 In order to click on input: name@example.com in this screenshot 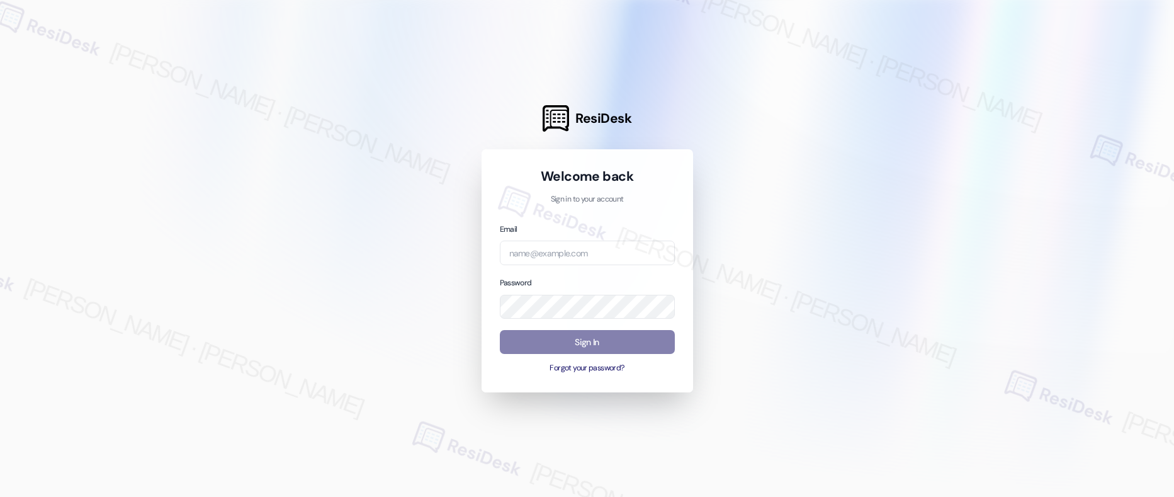, I will do `click(587, 252)`.